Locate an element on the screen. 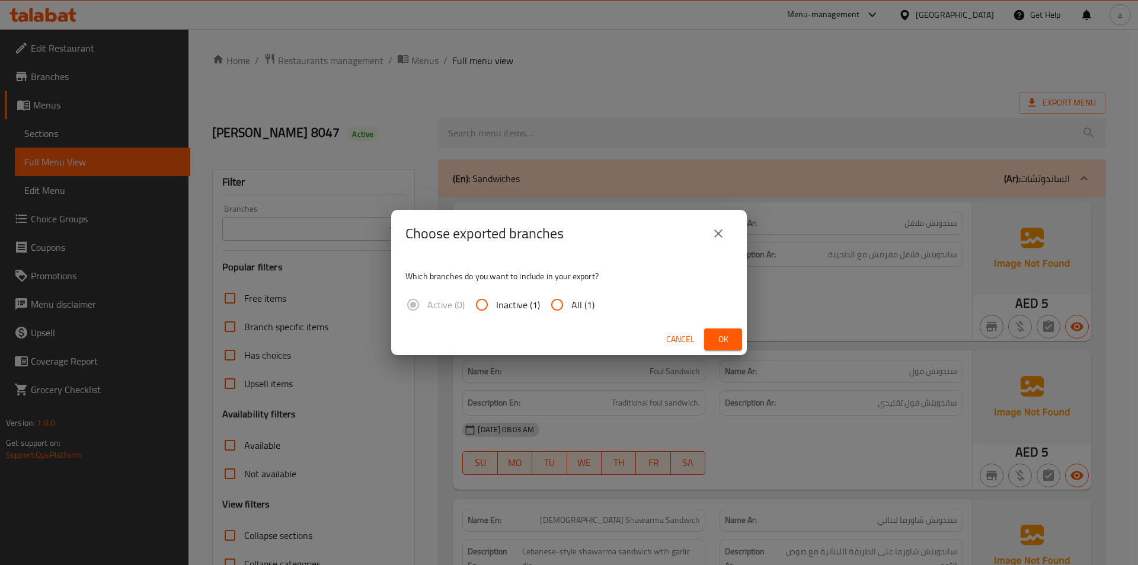 The width and height of the screenshot is (1138, 565). span: Cancel is located at coordinates (680, 339).